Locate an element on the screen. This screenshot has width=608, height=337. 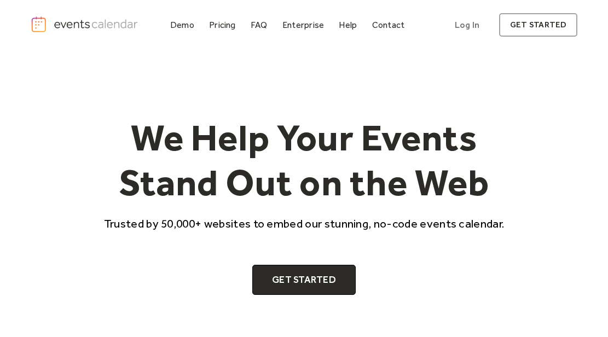
a: Contact is located at coordinates (389, 25).